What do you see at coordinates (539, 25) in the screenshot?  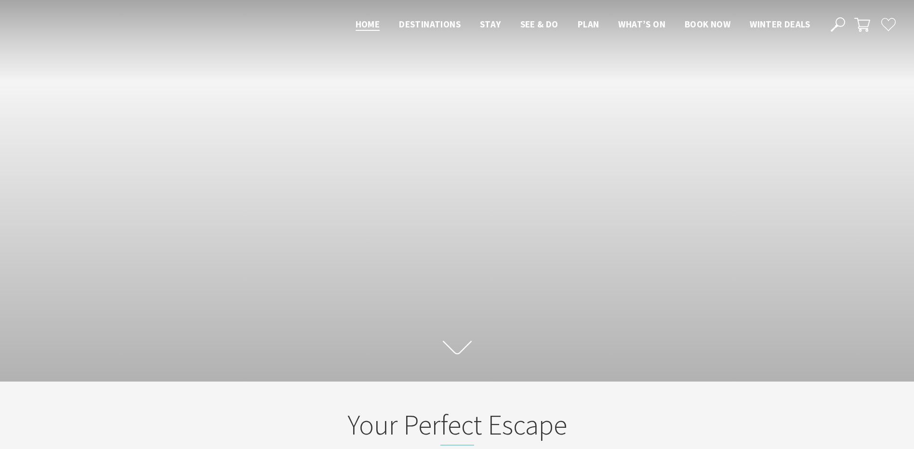 I see `a: See & Do` at bounding box center [539, 25].